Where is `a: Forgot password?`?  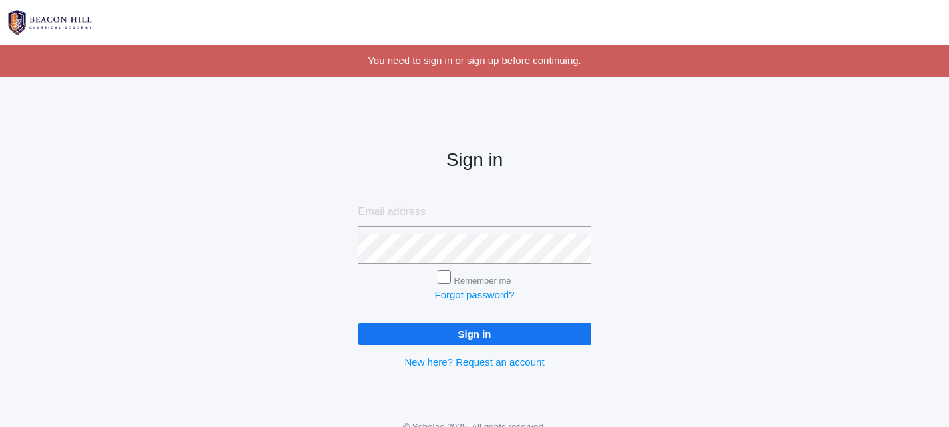 a: Forgot password? is located at coordinates (474, 294).